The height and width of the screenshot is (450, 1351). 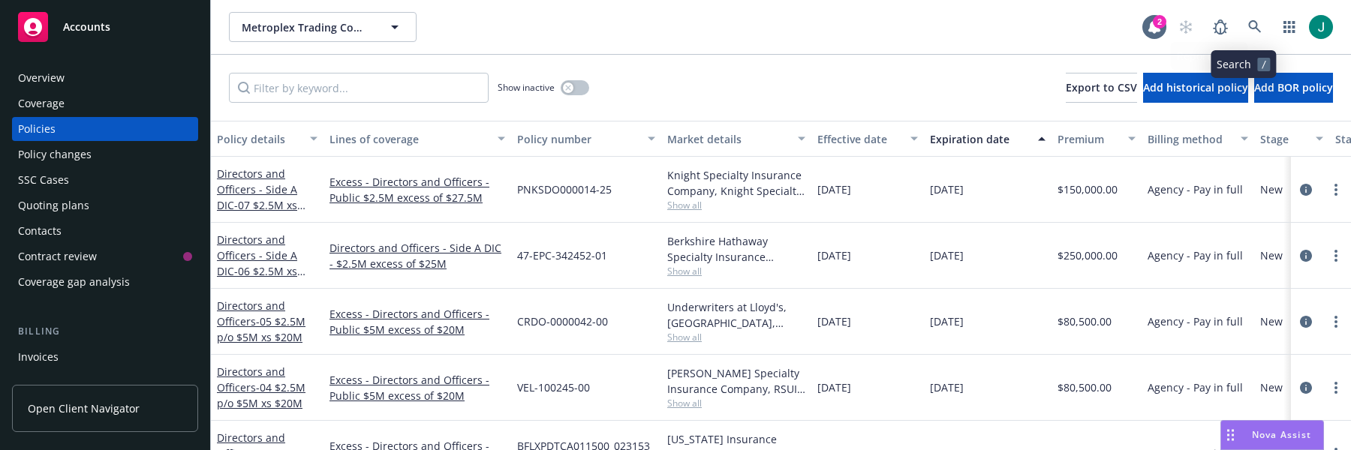 I want to click on a: Report a Bug, so click(x=1221, y=27).